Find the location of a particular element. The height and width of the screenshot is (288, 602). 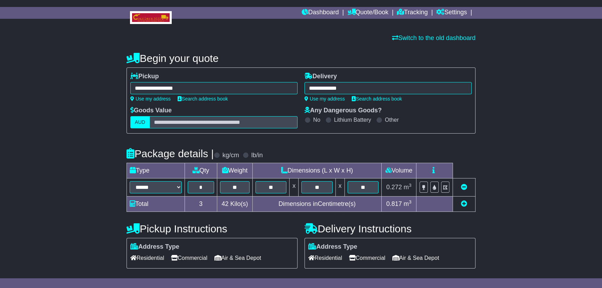

label: Delivery is located at coordinates (321, 76).